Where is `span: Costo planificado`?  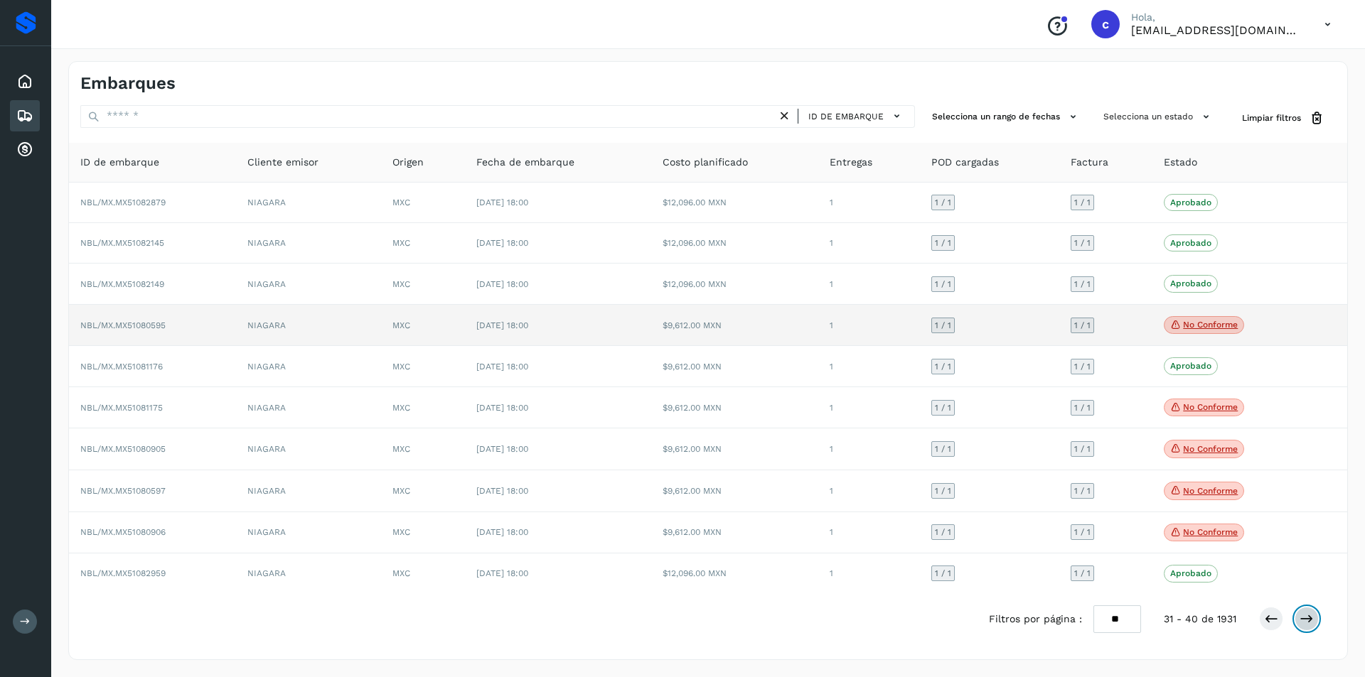
span: Costo planificado is located at coordinates (705, 162).